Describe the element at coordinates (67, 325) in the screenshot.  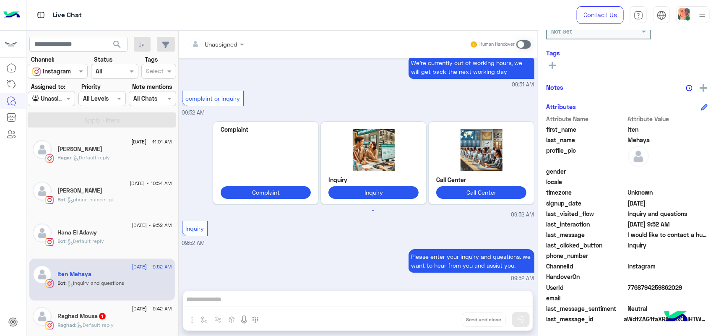
I see `span: Raghad` at that location.